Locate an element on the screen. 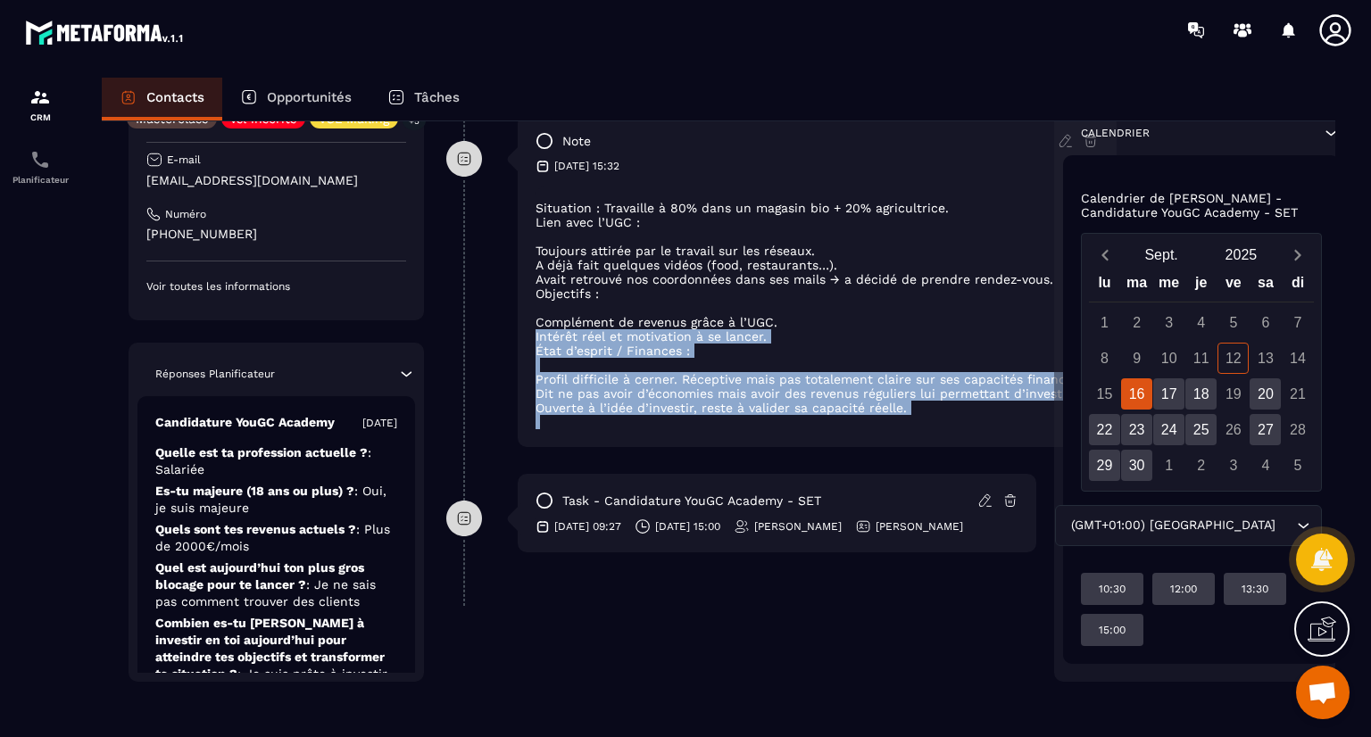  li: Complément de revenus grâce à l’UGC. is located at coordinates (817, 322).